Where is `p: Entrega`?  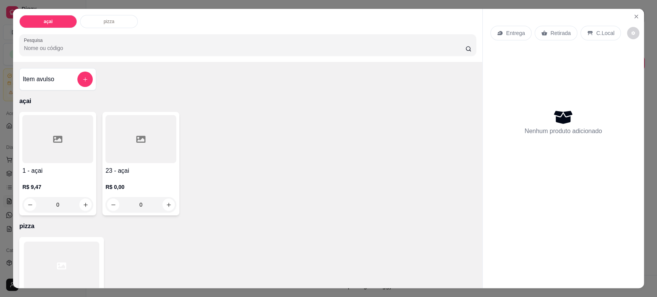 p: Entrega is located at coordinates (515, 33).